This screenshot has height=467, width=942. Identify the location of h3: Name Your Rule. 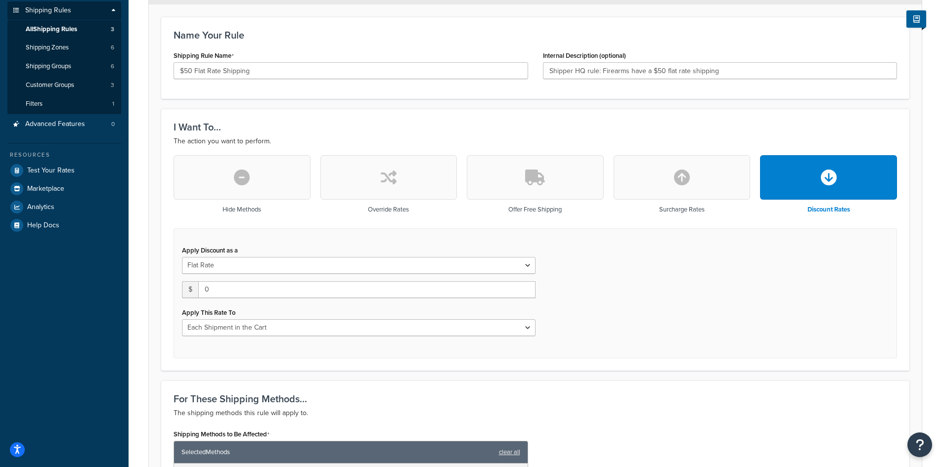
(535, 35).